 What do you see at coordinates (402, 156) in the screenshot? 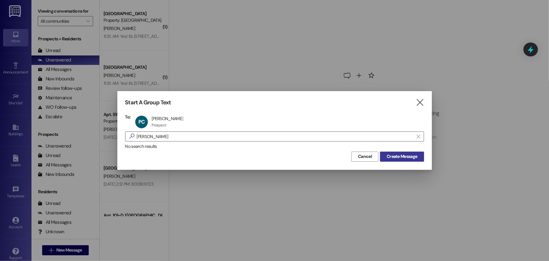
I see `button: Create Message` at bounding box center [402, 156].